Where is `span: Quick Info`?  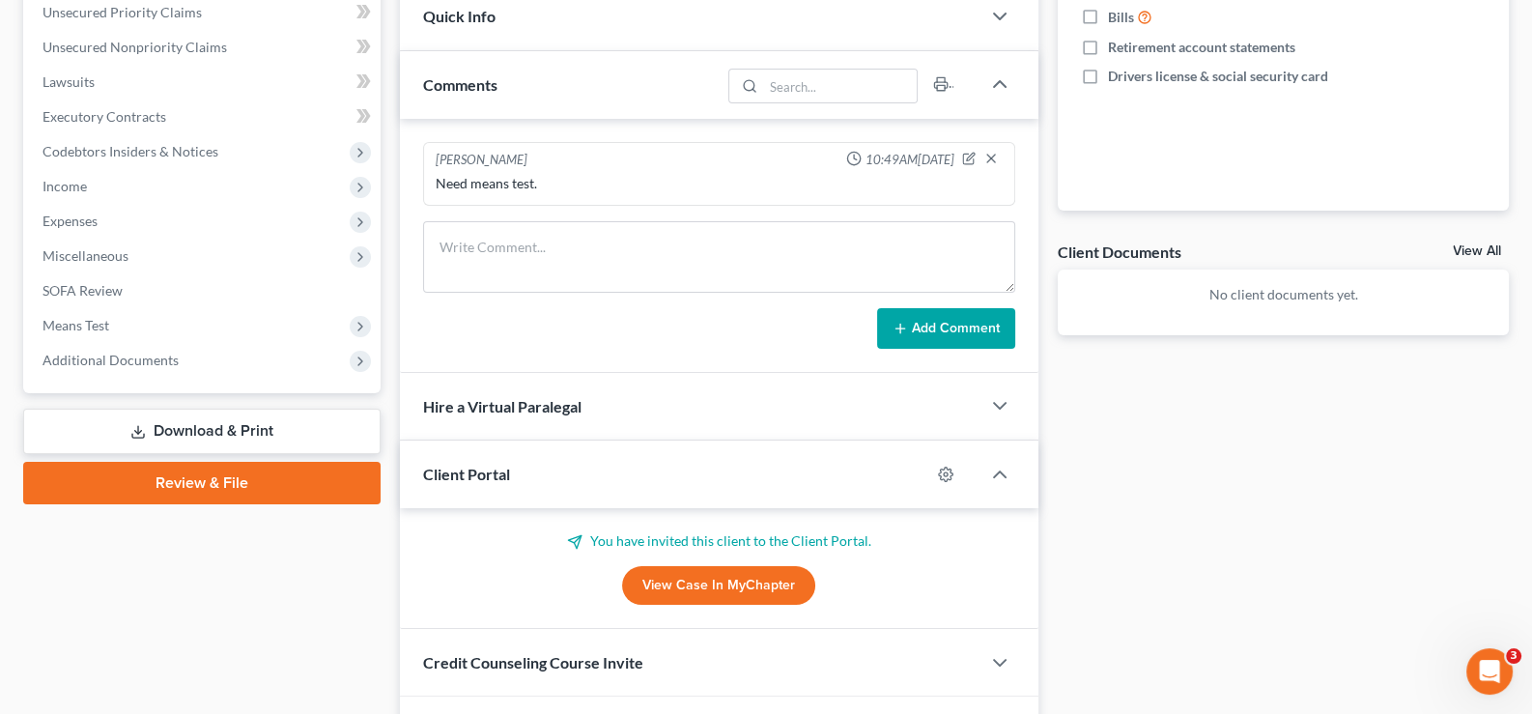
span: Quick Info is located at coordinates (459, 15).